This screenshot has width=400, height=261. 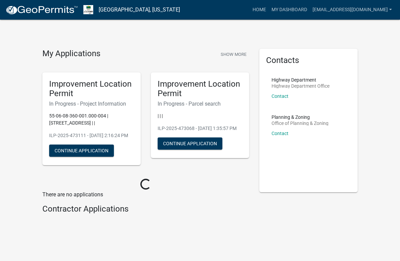 What do you see at coordinates (88, 9) in the screenshot?
I see `img: Morgan County, Indiana` at bounding box center [88, 9].